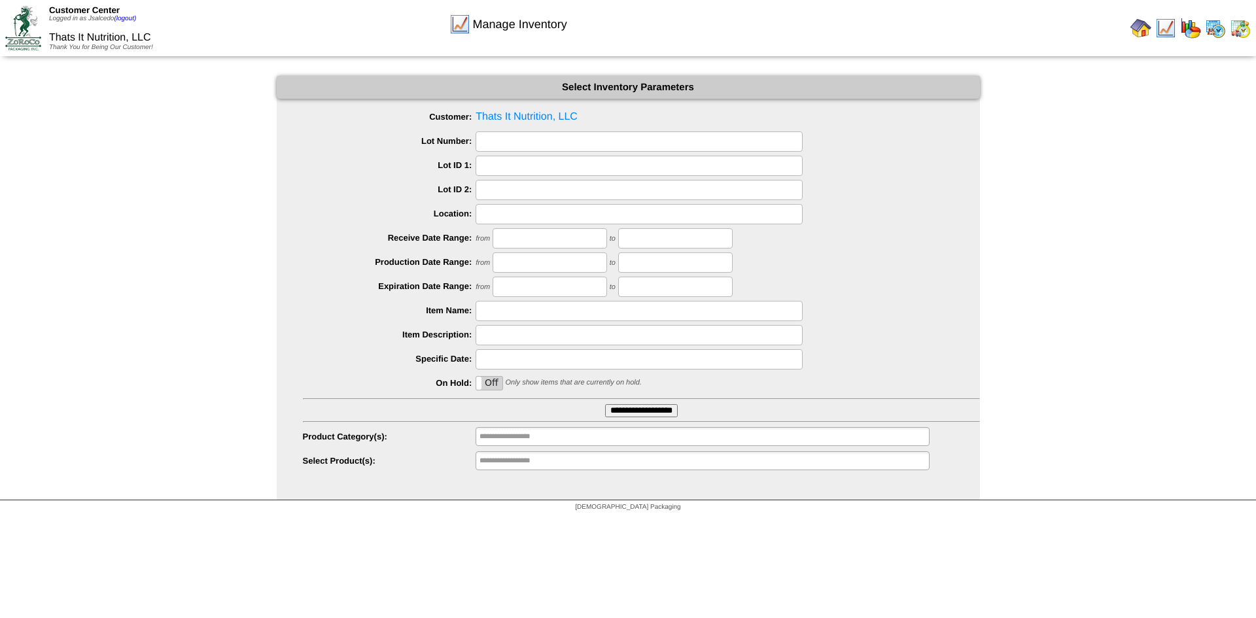 This screenshot has height=618, width=1256. What do you see at coordinates (520, 24) in the screenshot?
I see `span: Manage Inventory` at bounding box center [520, 24].